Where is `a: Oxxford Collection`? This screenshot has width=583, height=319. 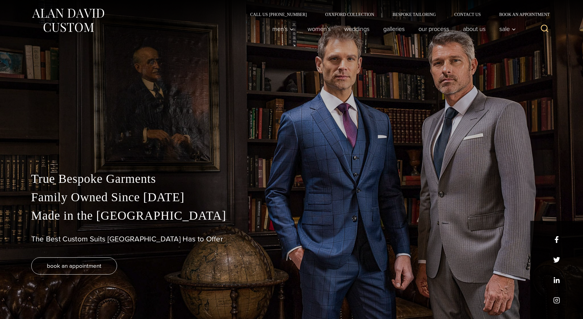
a: Oxxford Collection is located at coordinates (350, 14).